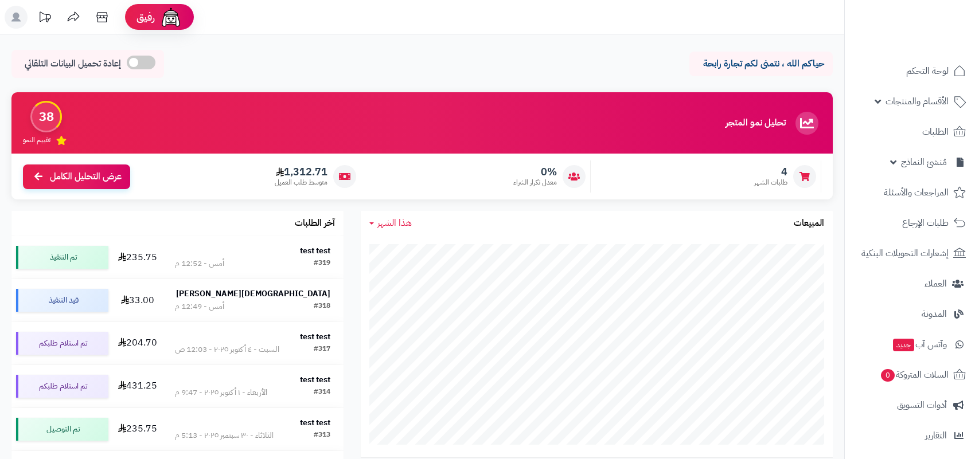  What do you see at coordinates (912, 406) in the screenshot?
I see `a: أدوات التسويق` at bounding box center [912, 406].